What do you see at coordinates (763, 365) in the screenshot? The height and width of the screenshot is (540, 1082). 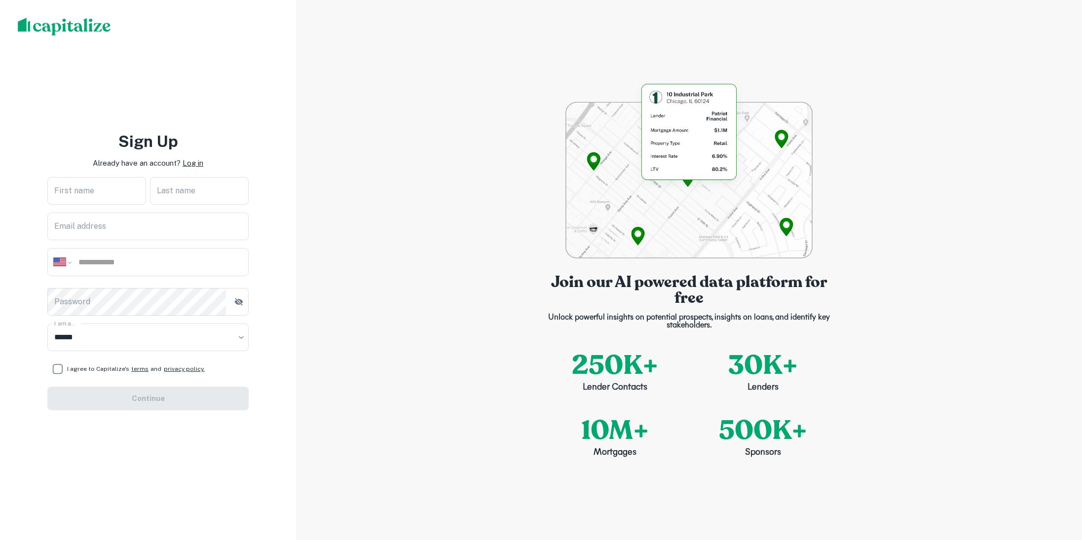 I see `p: 30K+` at bounding box center [763, 365].